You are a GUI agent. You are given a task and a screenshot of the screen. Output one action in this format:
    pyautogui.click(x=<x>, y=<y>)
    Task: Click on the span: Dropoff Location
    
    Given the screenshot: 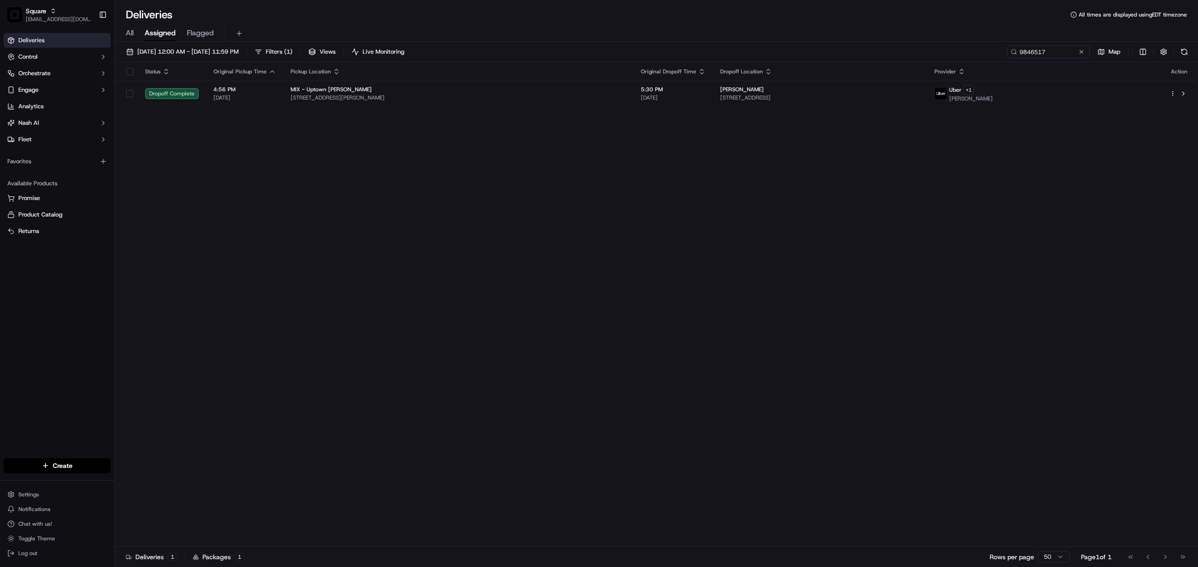 What is the action you would take?
    pyautogui.click(x=741, y=72)
    